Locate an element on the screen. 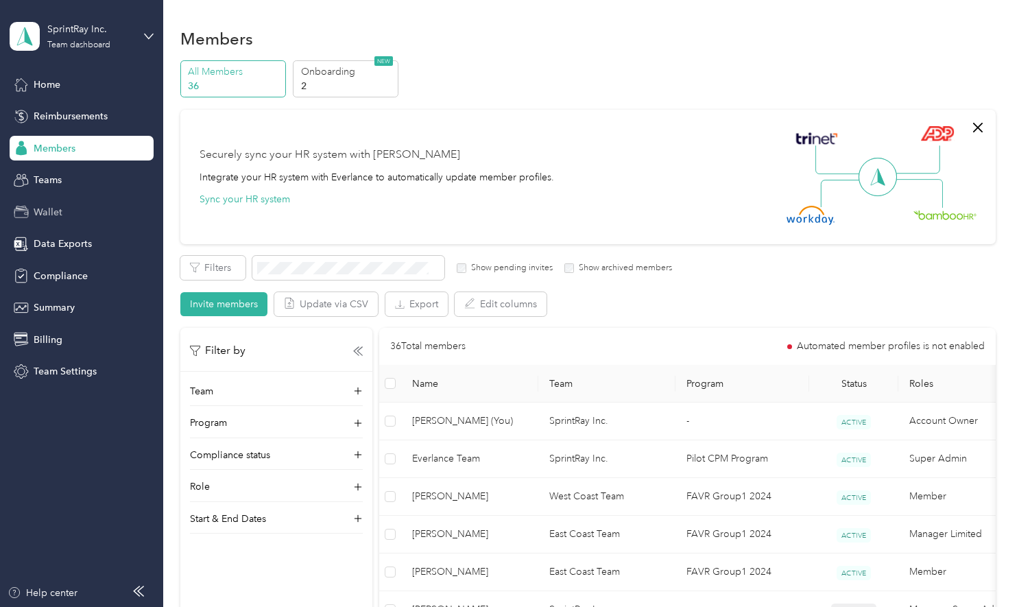  td: Jennifer Killian (You) is located at coordinates (470, 421).